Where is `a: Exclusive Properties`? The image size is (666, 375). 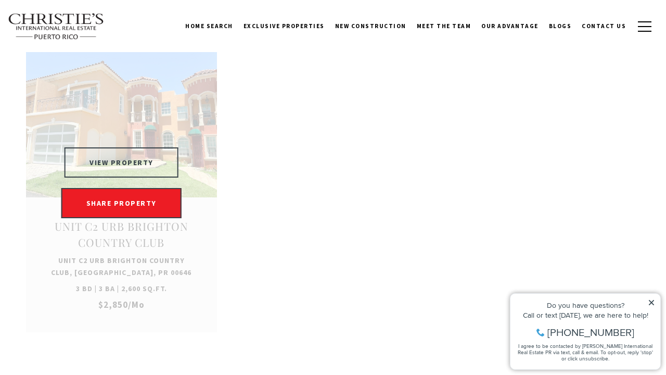
a: Exclusive Properties is located at coordinates (284, 26).